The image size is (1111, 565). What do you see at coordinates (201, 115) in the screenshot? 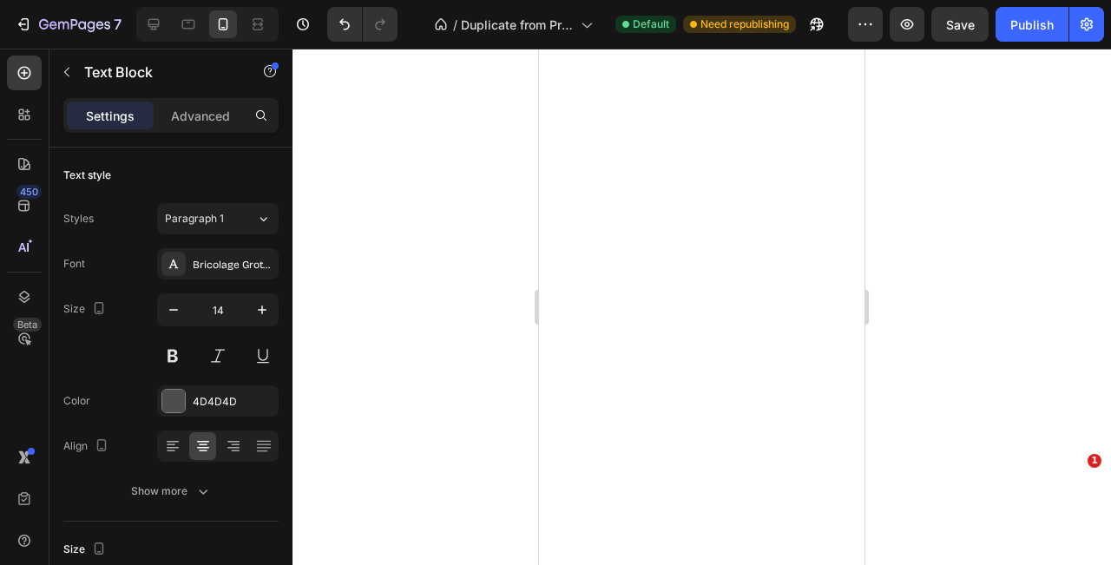
I see `p: Advanced` at bounding box center [201, 115].